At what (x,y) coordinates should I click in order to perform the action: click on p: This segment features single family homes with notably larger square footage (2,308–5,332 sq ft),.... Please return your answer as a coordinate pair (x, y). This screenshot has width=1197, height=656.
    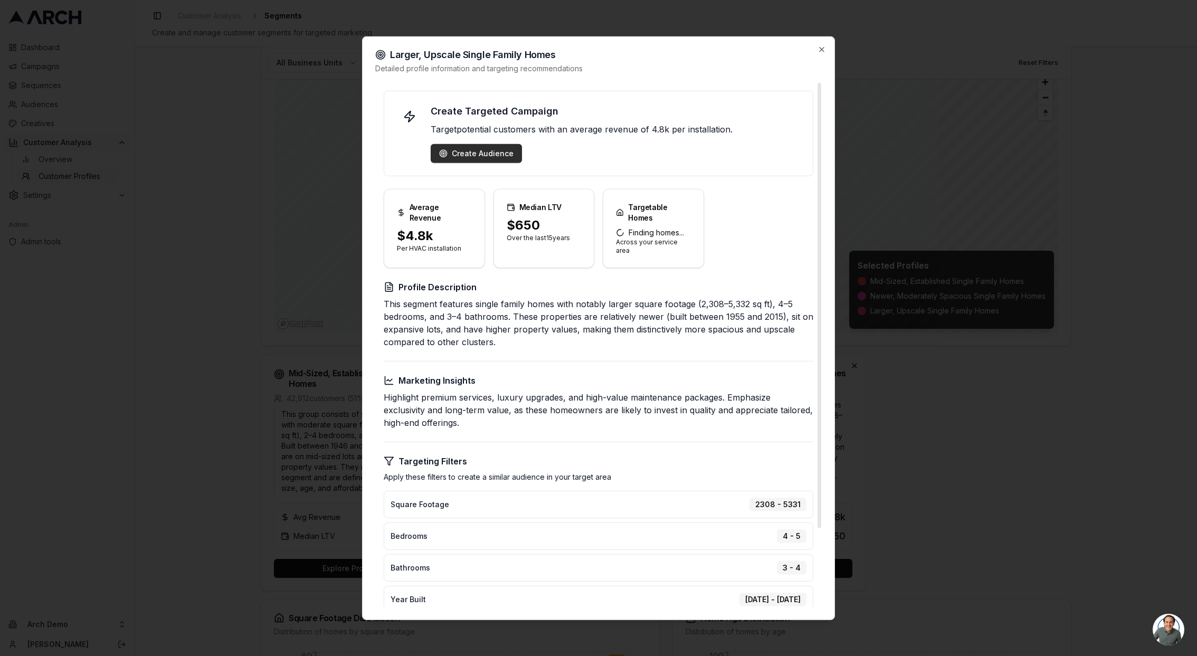
    Looking at the image, I should click on (599, 322).